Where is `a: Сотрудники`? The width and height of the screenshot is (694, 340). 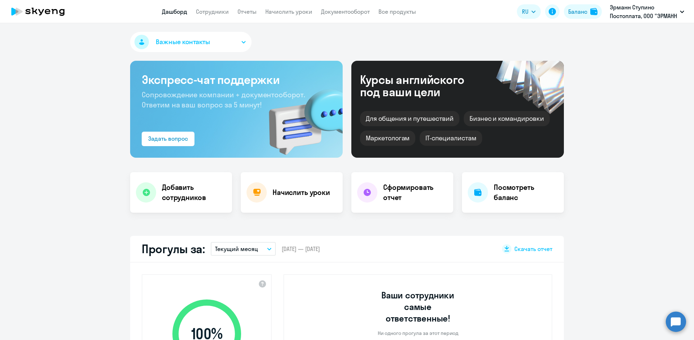
a: Сотрудники is located at coordinates (212, 12).